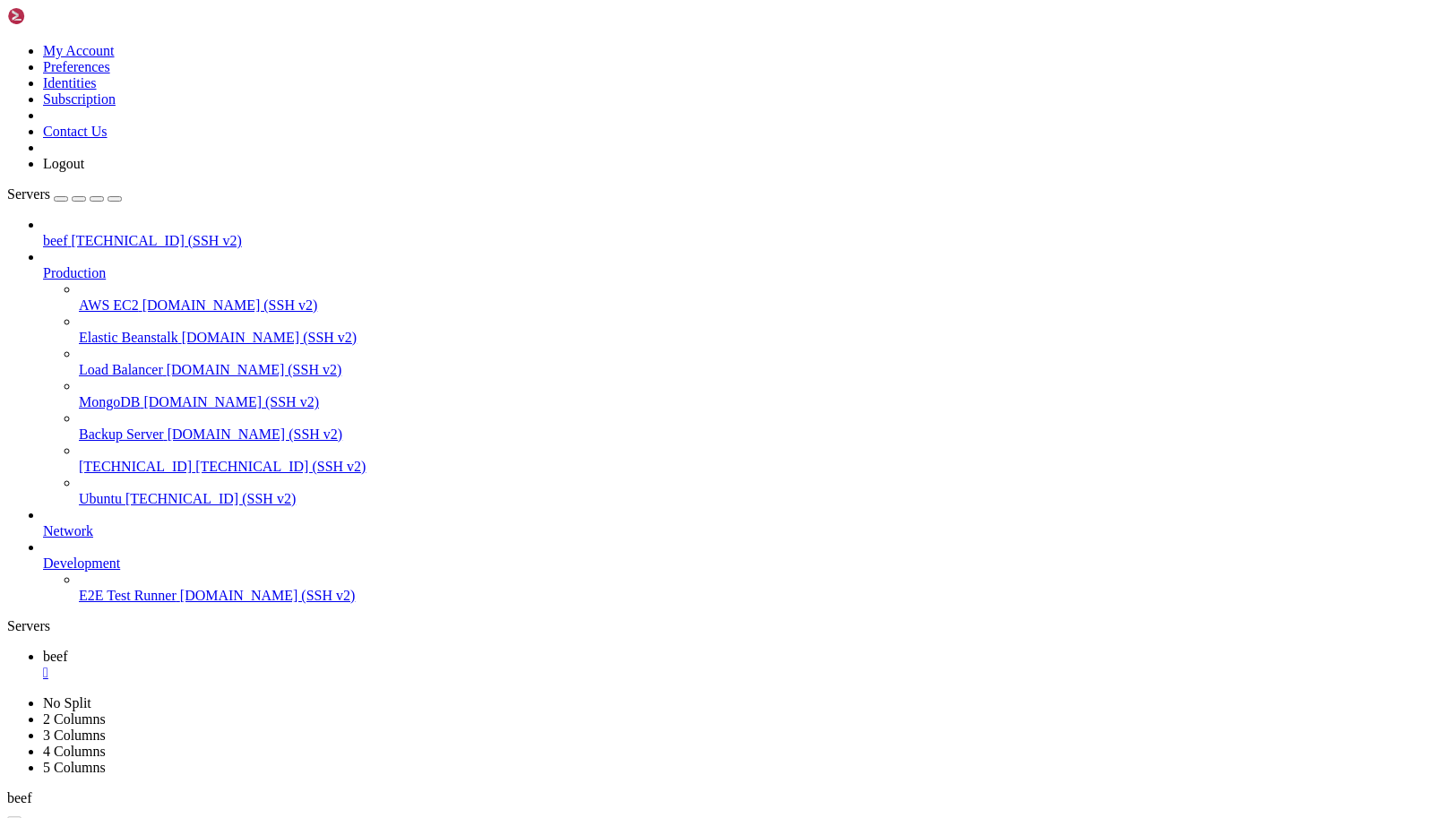 The width and height of the screenshot is (1456, 818). I want to click on a: Identities, so click(70, 82).